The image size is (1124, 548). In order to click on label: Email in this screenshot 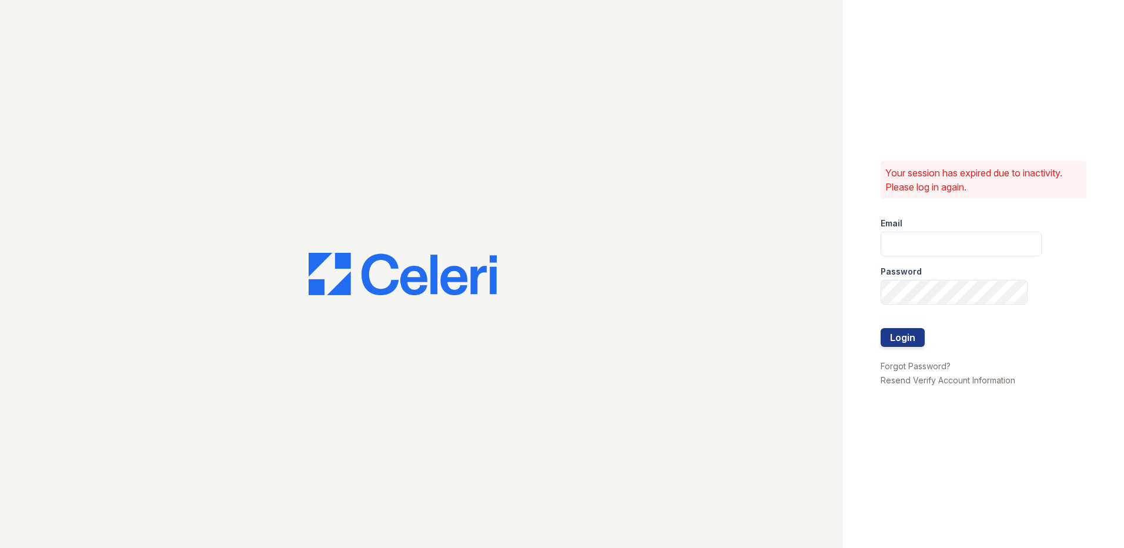, I will do `click(891, 223)`.